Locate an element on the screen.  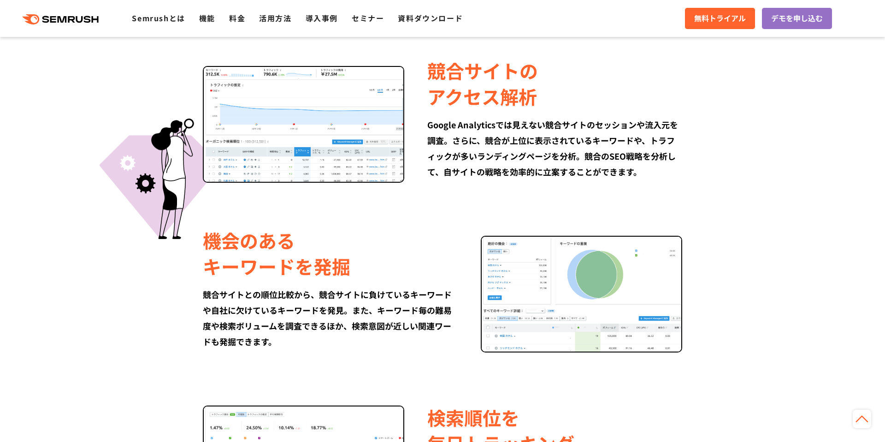
span: デモを申し込む is located at coordinates (797, 18).